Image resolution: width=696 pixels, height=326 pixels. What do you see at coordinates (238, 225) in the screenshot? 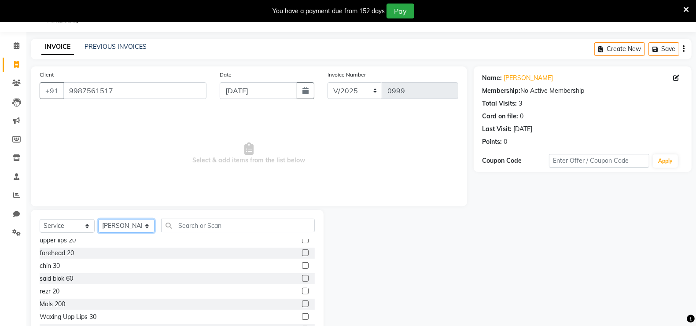
I see `input: Search or Scan` at bounding box center [238, 225].